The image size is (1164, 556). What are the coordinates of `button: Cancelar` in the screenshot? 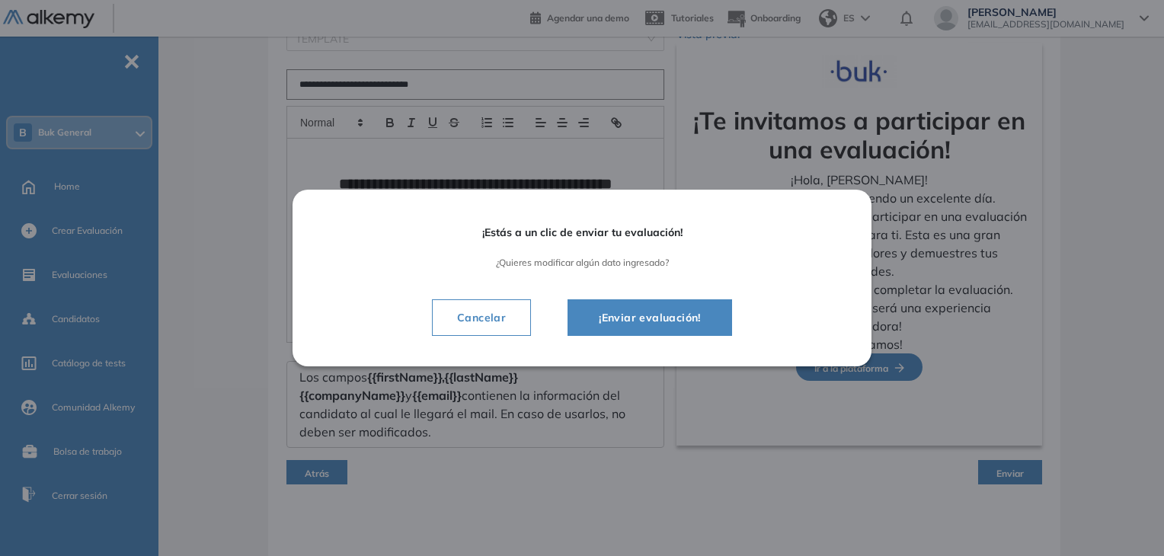 It's located at (481, 318).